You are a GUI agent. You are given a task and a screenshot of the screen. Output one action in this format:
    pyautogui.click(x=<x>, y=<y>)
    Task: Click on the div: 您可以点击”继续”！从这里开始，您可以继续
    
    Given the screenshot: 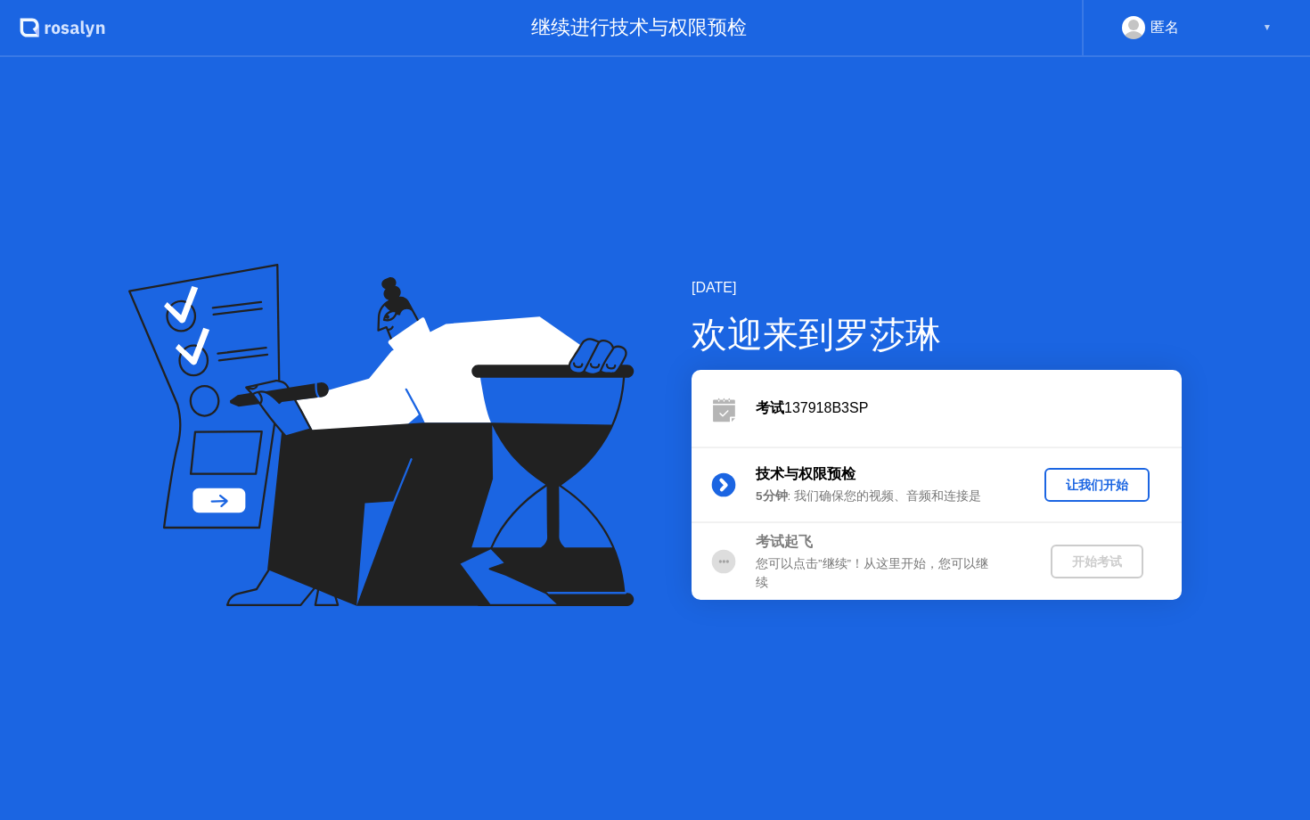 What is the action you would take?
    pyautogui.click(x=884, y=573)
    